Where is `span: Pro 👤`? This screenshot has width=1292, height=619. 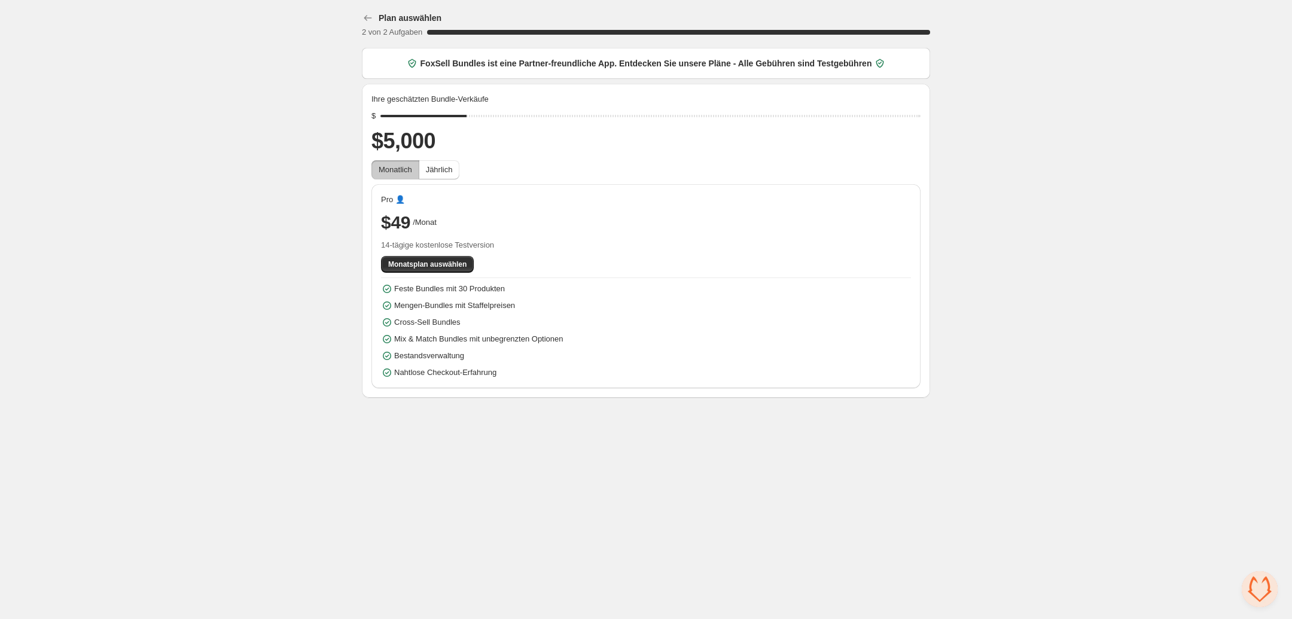
span: Pro 👤 is located at coordinates (393, 200).